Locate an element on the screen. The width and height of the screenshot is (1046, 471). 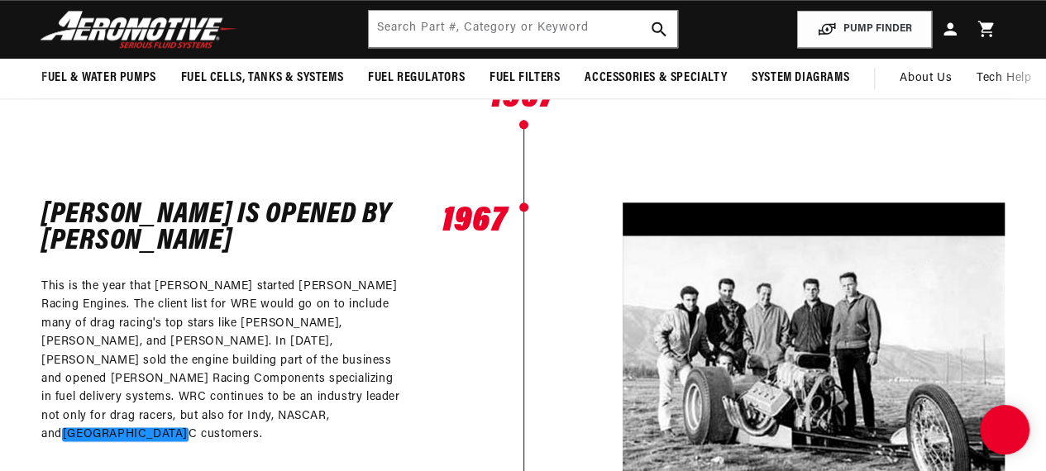
span: Fuel & Water Pumps is located at coordinates (98, 78).